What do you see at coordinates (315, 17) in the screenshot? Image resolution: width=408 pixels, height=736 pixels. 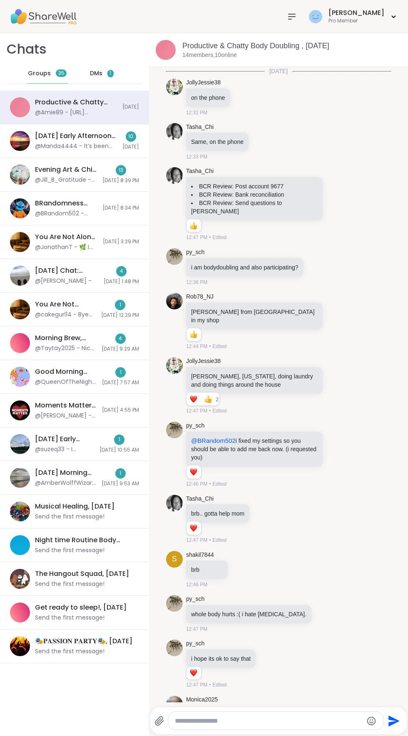 I see `img: Cyndy` at bounding box center [315, 17].